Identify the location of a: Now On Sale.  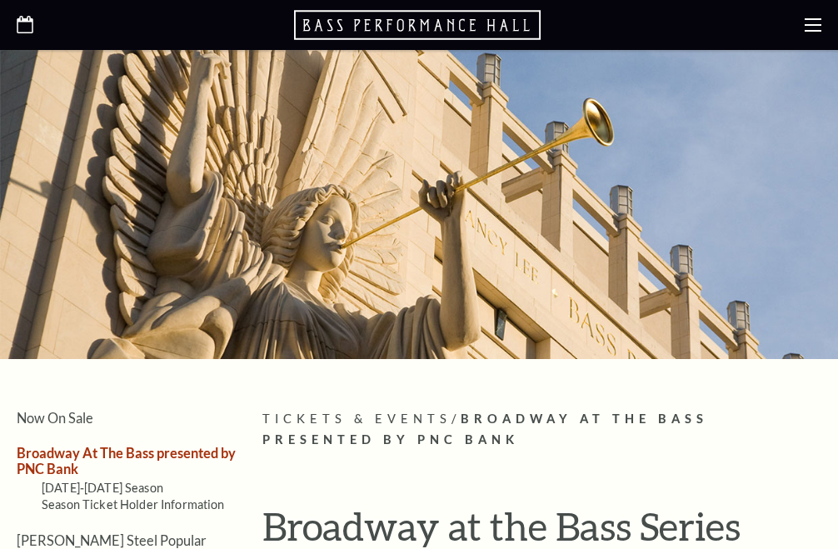
(55, 417).